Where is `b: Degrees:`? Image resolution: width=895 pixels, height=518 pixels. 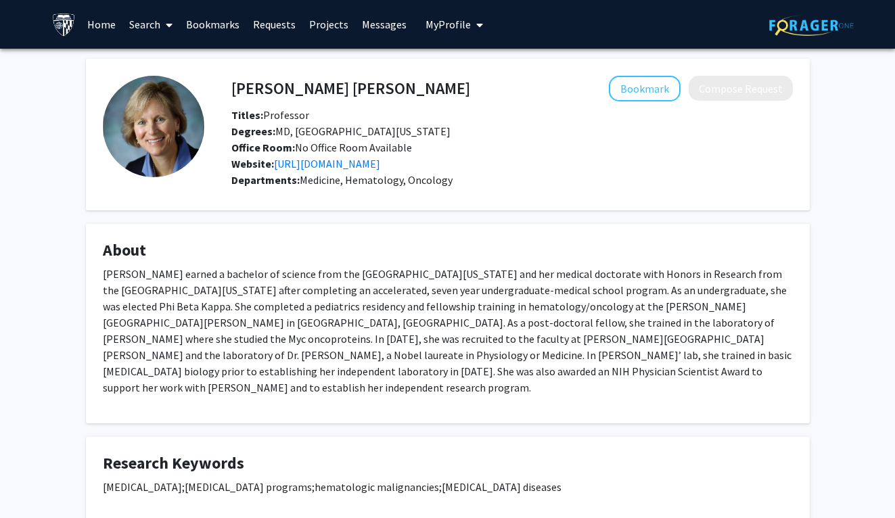
b: Degrees: is located at coordinates (253, 131).